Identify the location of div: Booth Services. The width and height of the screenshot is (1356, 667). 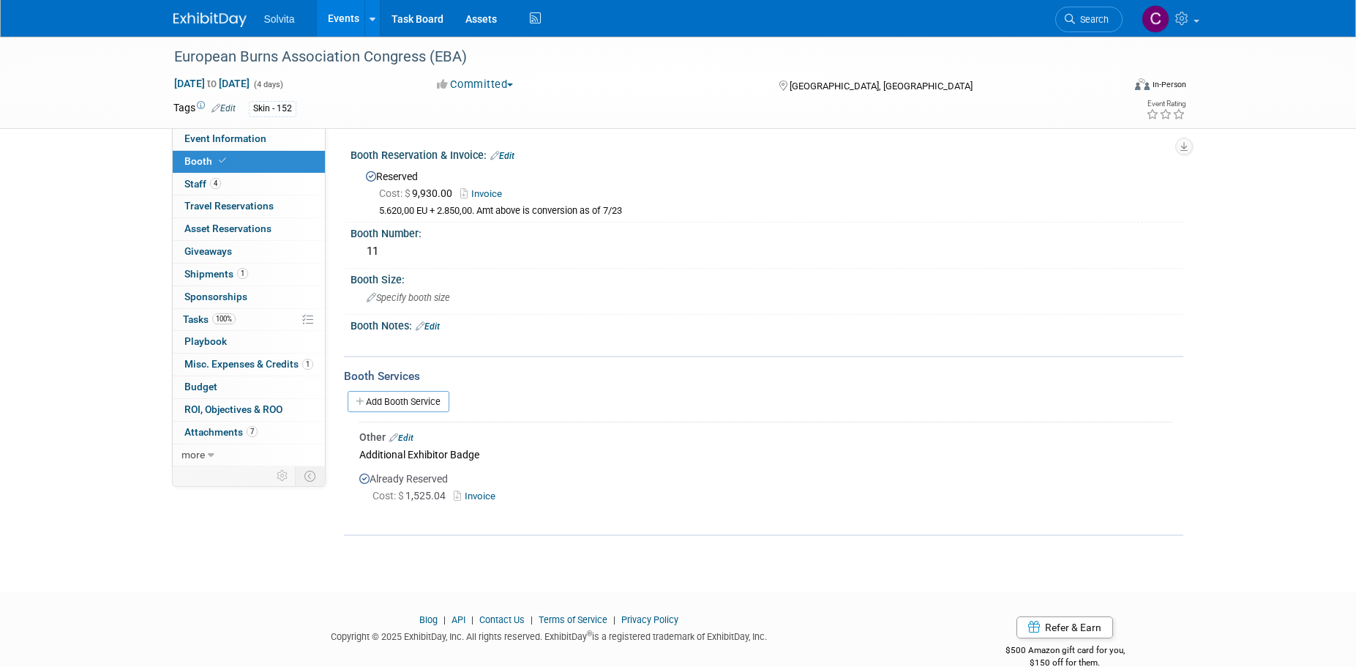
(763, 376).